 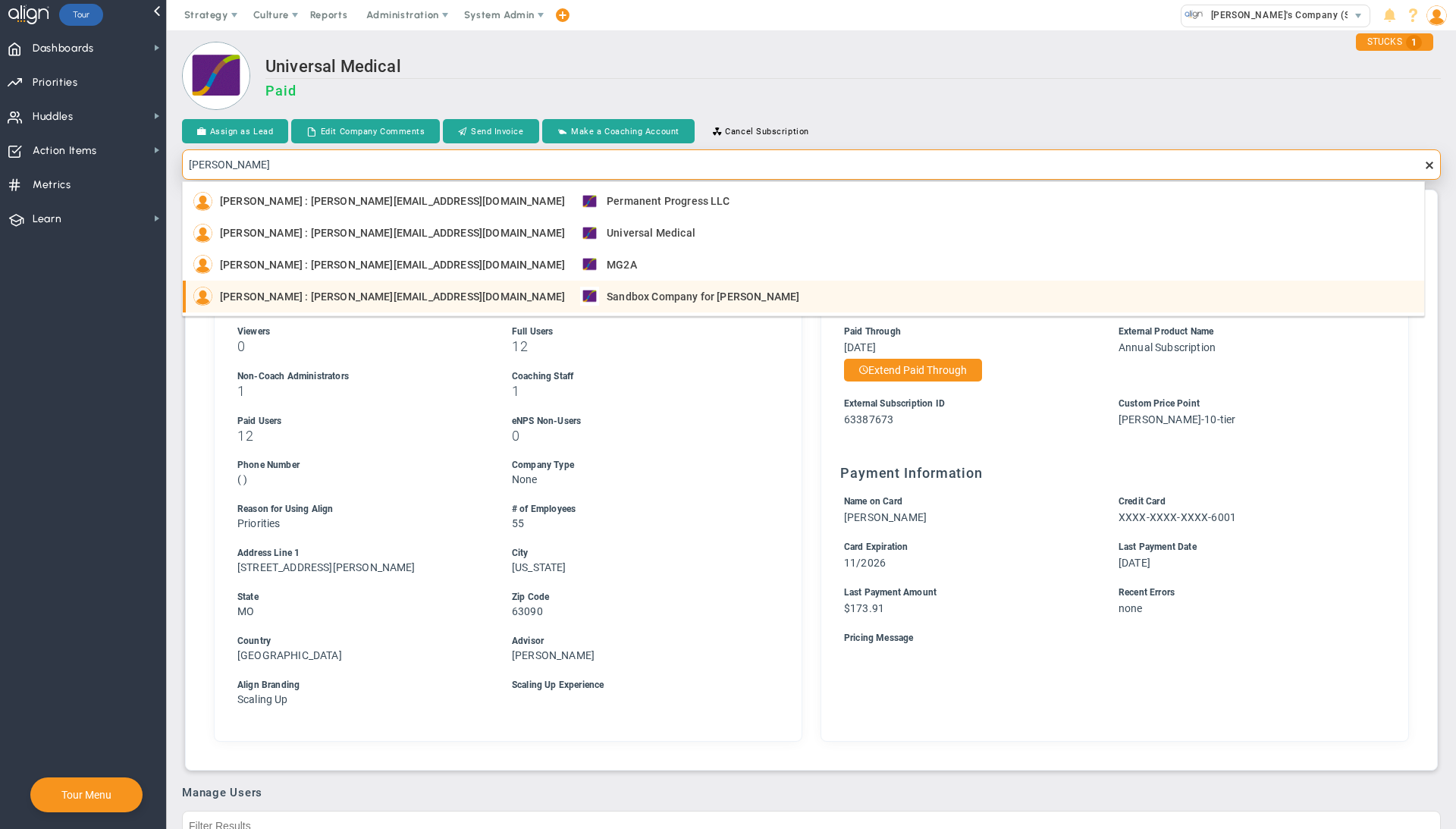 What do you see at coordinates (1241, 547) in the screenshot?
I see `div: Last Payment Date` at bounding box center [1241, 547].